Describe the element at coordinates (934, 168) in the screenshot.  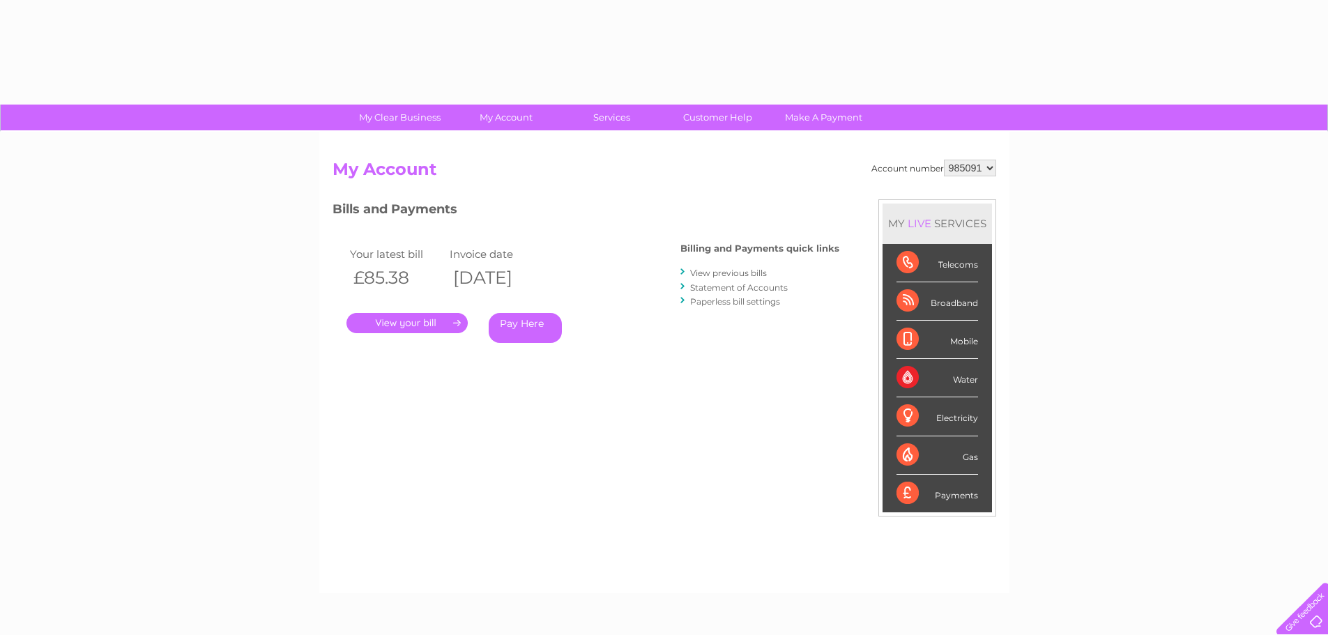
I see `div: Account number` at that location.